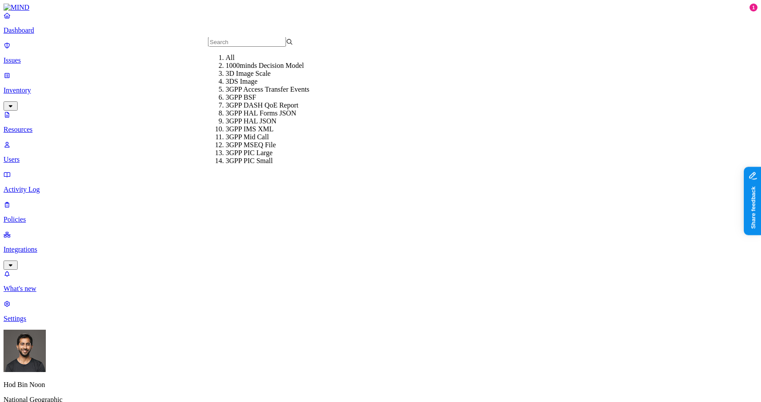  I want to click on a: Activity Log, so click(380, 182).